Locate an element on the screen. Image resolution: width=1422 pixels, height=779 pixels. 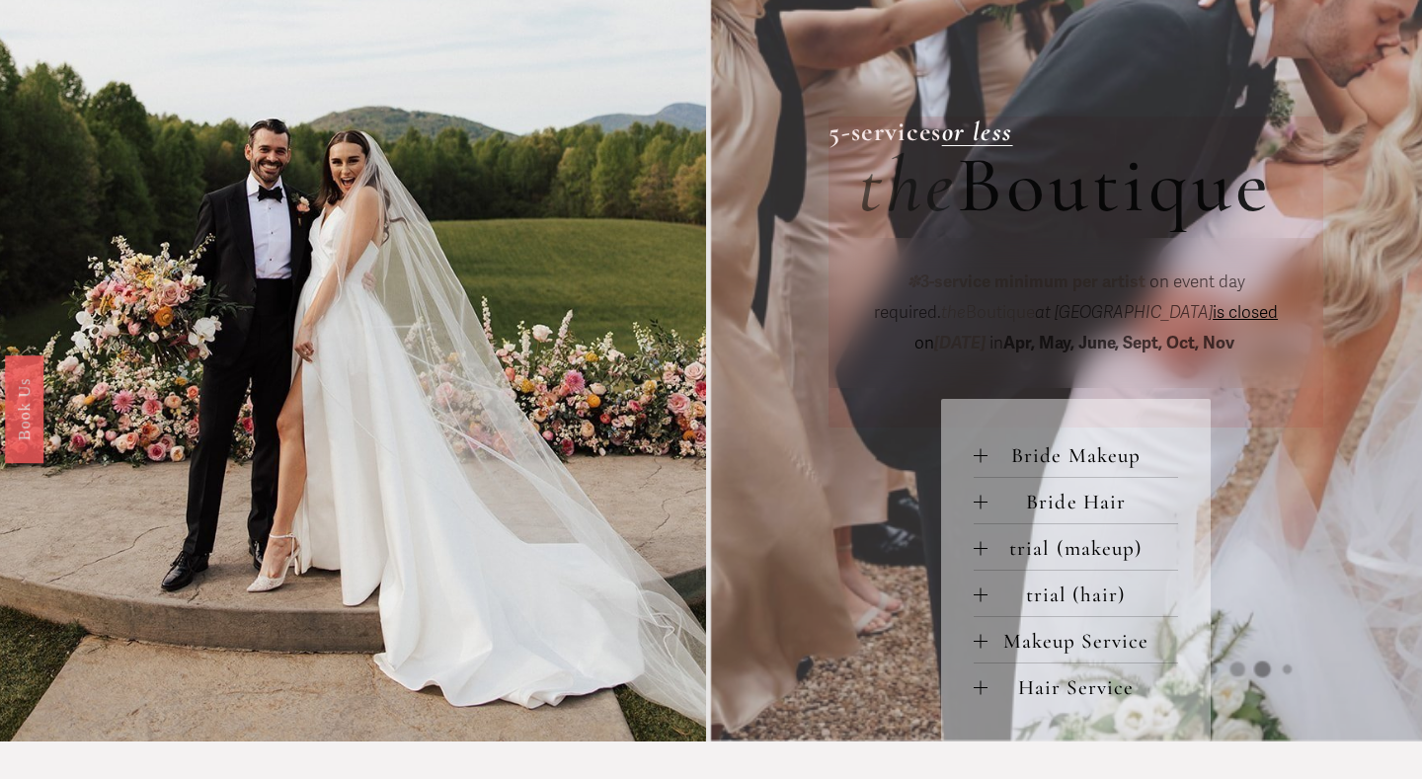
button: trial (hair) is located at coordinates (1076, 593).